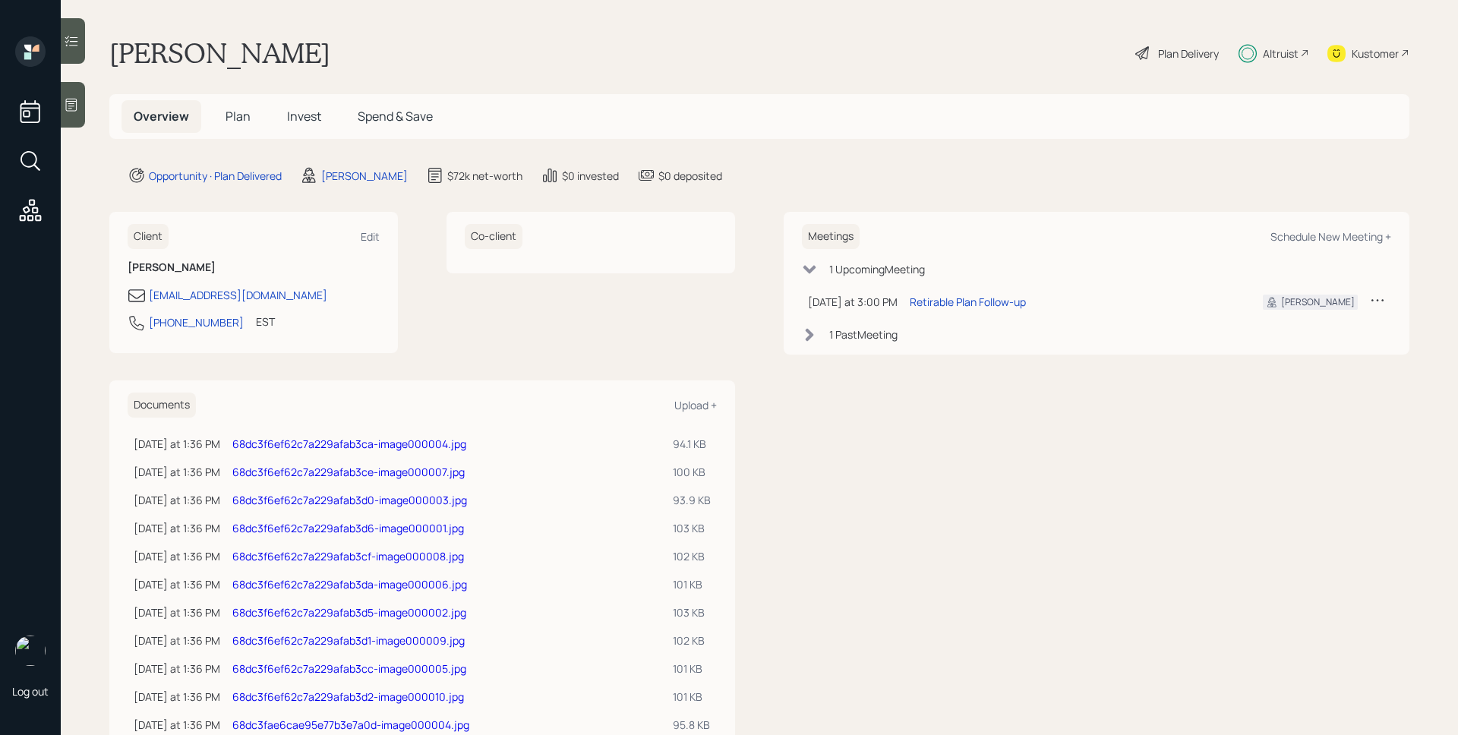 The width and height of the screenshot is (1458, 735). I want to click on div: Plan Delivery, so click(1189, 53).